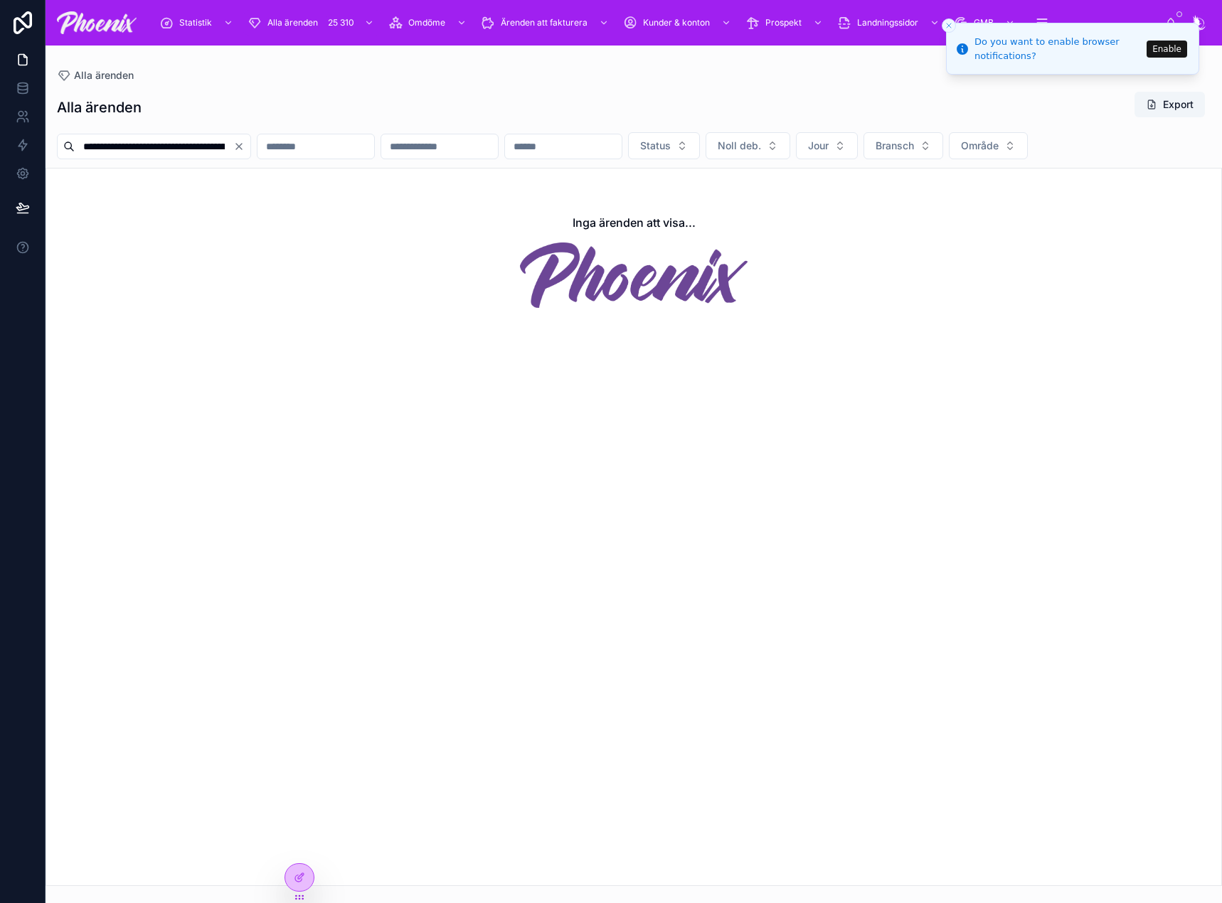 This screenshot has height=903, width=1222. I want to click on h1: Alla ärenden, so click(99, 107).